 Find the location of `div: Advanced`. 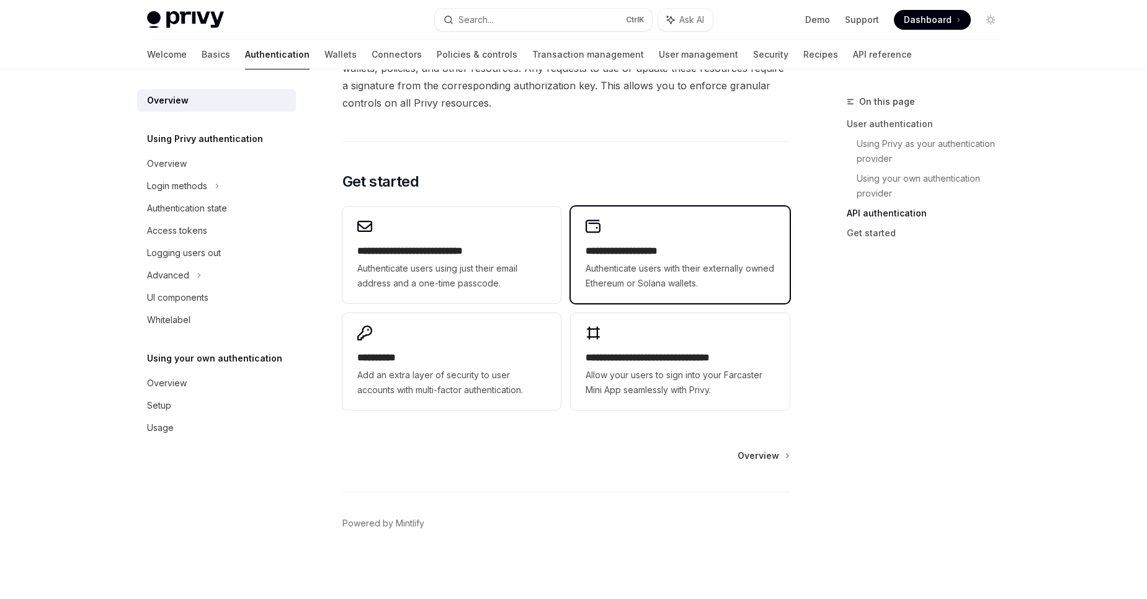

div: Advanced is located at coordinates (168, 275).